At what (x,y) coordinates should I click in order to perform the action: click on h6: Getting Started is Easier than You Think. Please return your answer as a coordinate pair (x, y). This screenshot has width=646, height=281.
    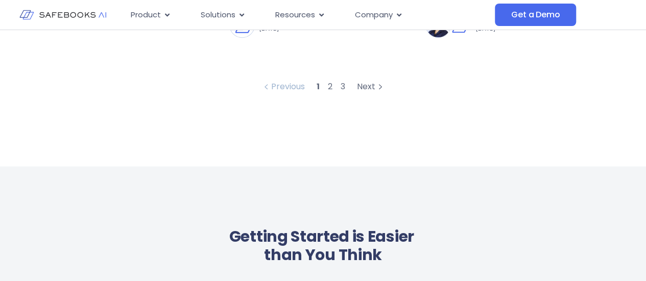
    Looking at the image, I should click on (323, 246).